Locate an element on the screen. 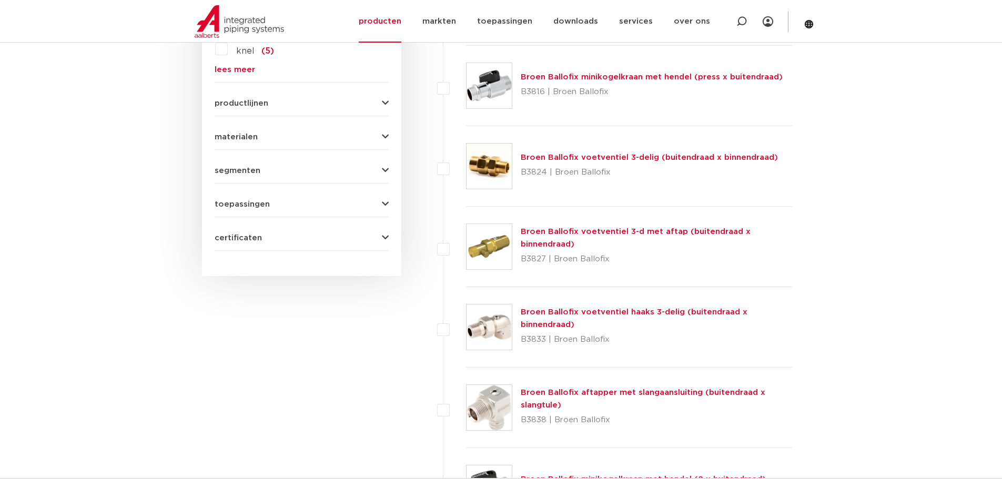 Image resolution: width=1002 pixels, height=479 pixels. span: toepassingen is located at coordinates (242, 204).